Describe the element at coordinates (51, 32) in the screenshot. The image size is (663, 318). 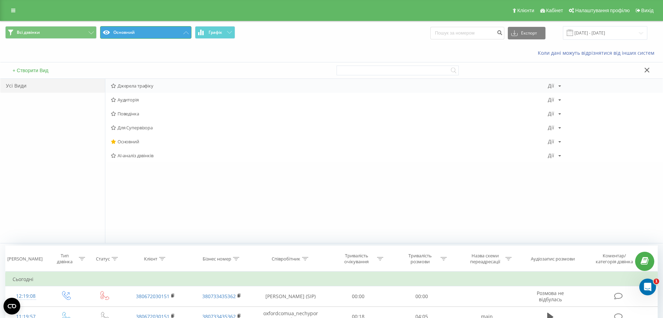
I see `button: Всі дзвінки` at that location.